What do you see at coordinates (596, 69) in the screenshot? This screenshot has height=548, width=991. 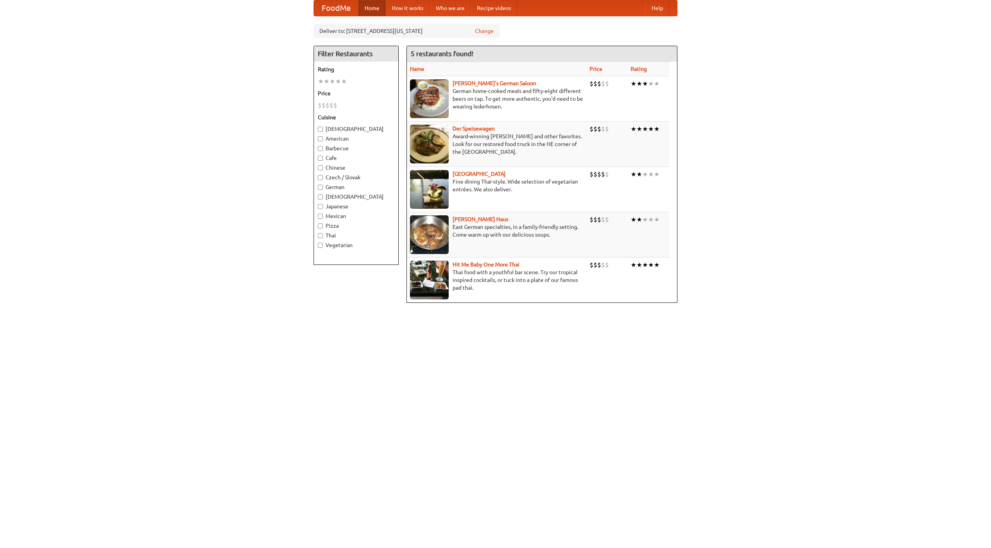 I see `a: Price` at bounding box center [596, 69].